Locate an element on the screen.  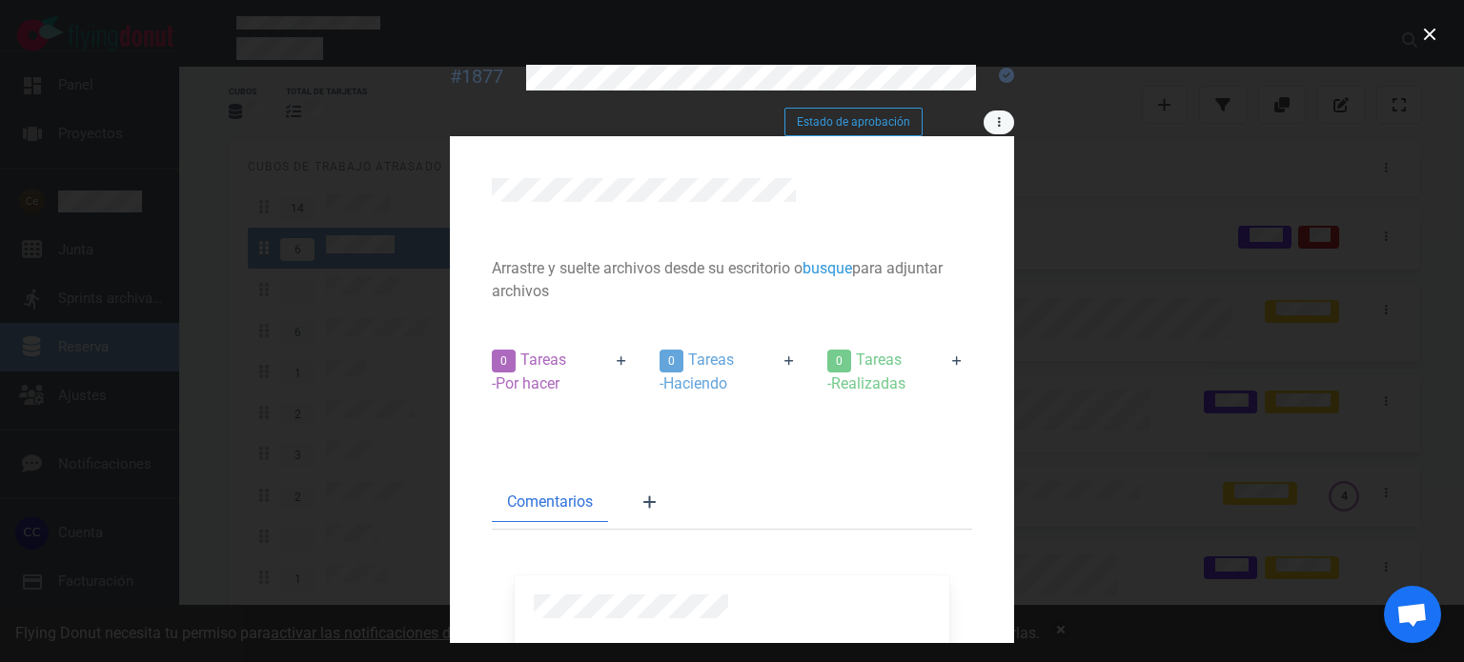
button: cerca is located at coordinates (1430, 34).